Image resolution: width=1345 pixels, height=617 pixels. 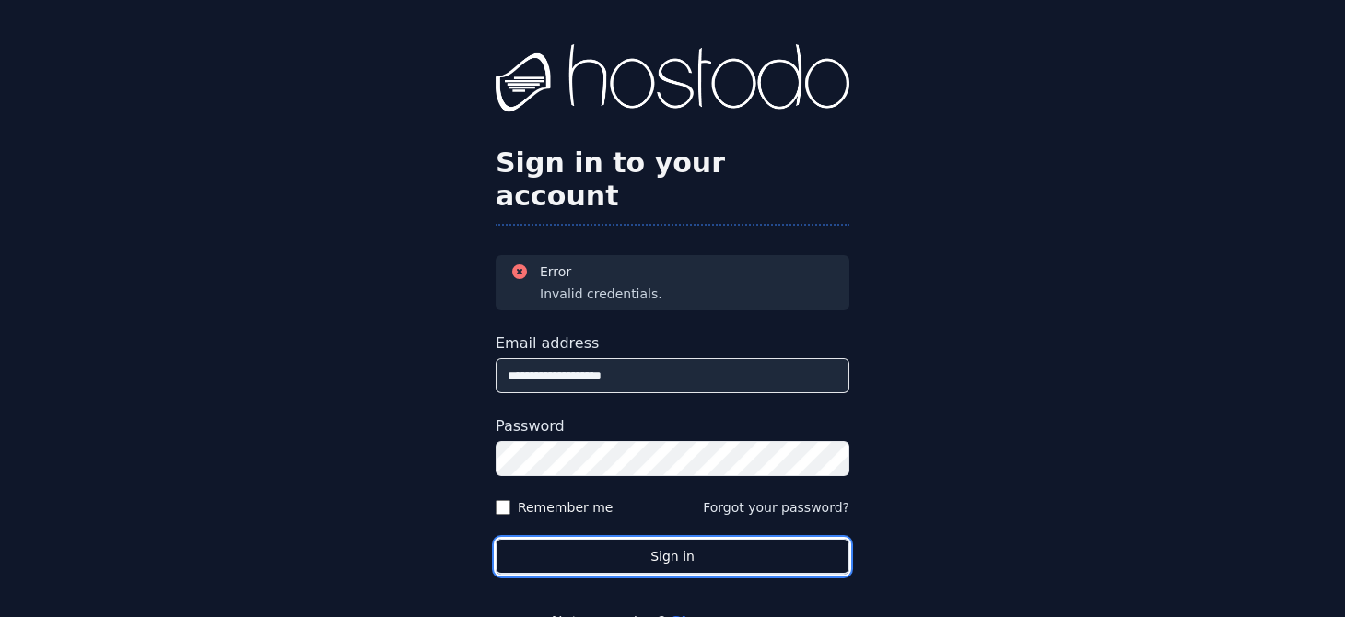 What do you see at coordinates (673, 180) in the screenshot?
I see `h2: Sign in to your account` at bounding box center [673, 180].